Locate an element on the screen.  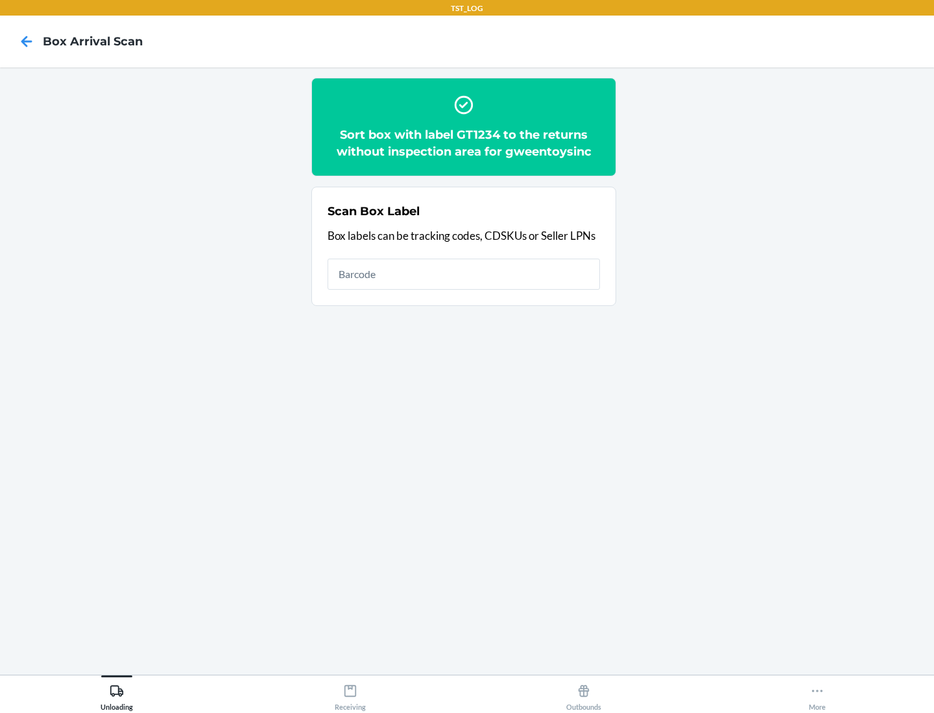
div: Outbounds is located at coordinates (583, 695).